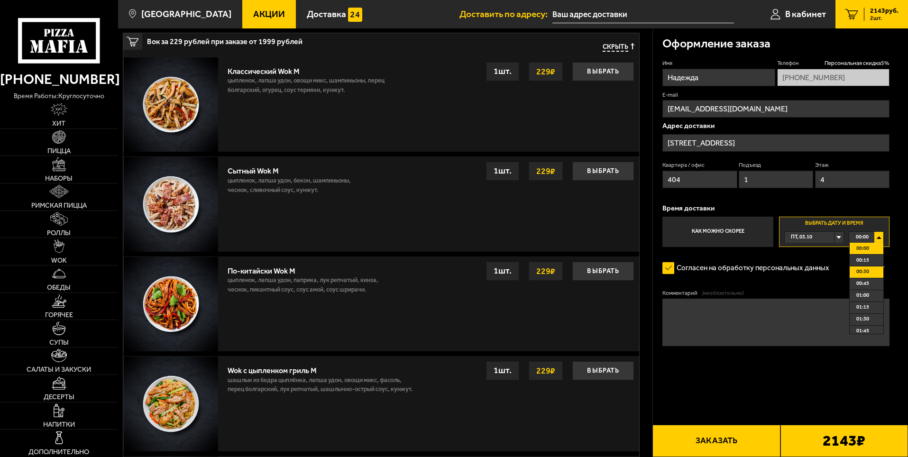  What do you see at coordinates (863, 295) in the screenshot?
I see `span: 01:00` at bounding box center [863, 295].